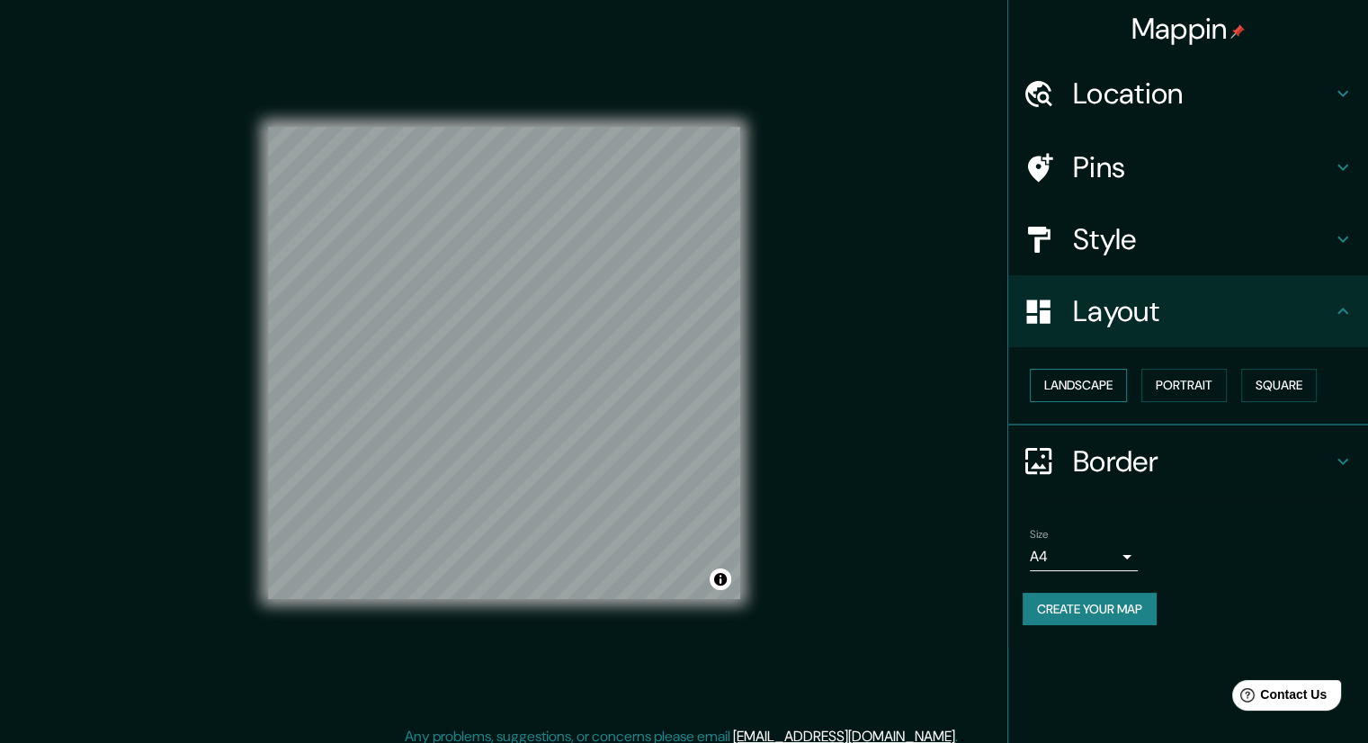 The height and width of the screenshot is (743, 1368). Describe the element at coordinates (1203, 461) in the screenshot. I see `h4: Border` at that location.